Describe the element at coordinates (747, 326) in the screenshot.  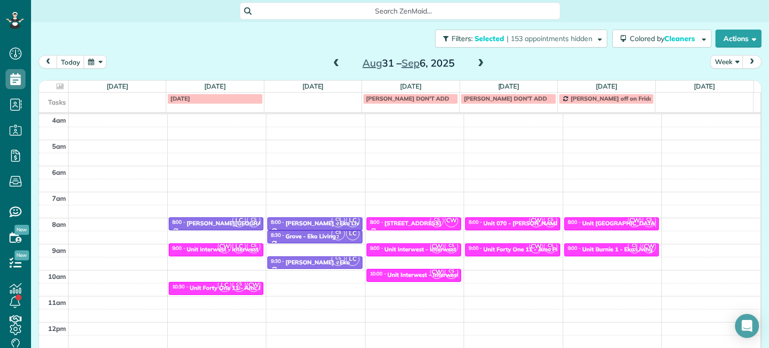
I see `div: Open Intercom Messenger` at that location.